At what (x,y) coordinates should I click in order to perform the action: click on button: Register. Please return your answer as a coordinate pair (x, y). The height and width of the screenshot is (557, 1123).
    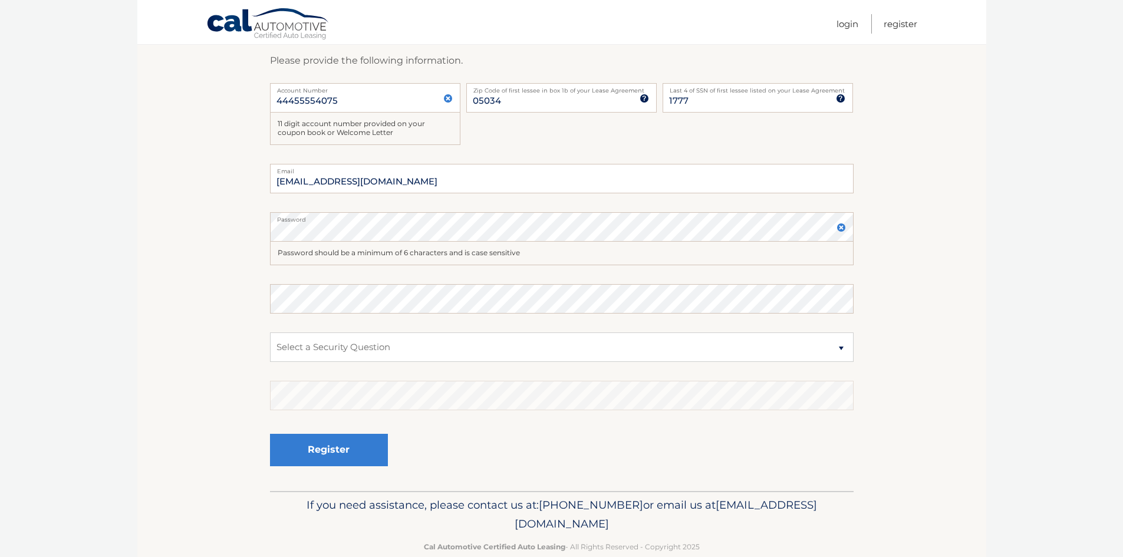
    Looking at the image, I should click on (329, 450).